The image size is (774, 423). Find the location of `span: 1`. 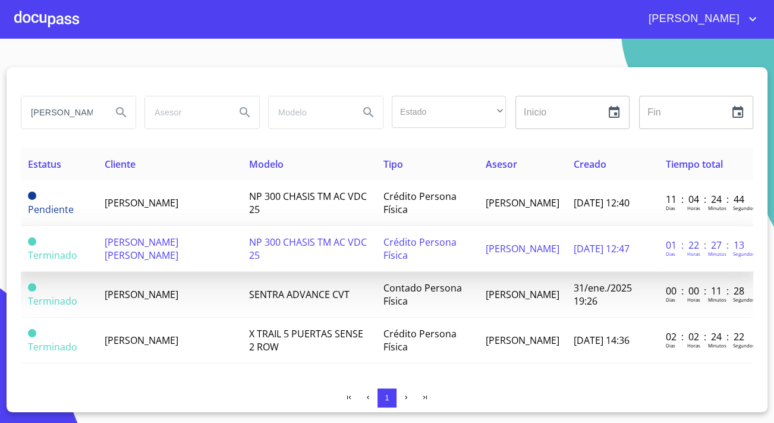

span: 1 is located at coordinates (386, 397).